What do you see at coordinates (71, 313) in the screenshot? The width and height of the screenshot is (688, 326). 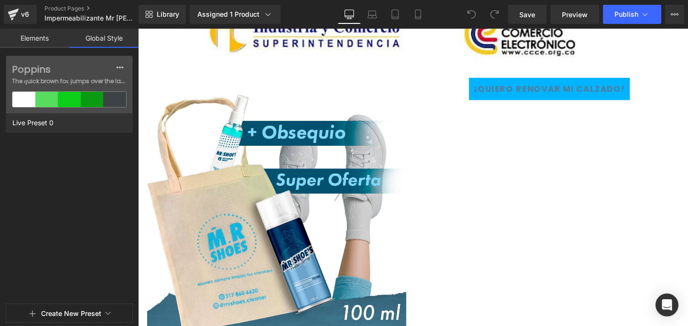 I see `button: Create New Preset` at bounding box center [71, 313].